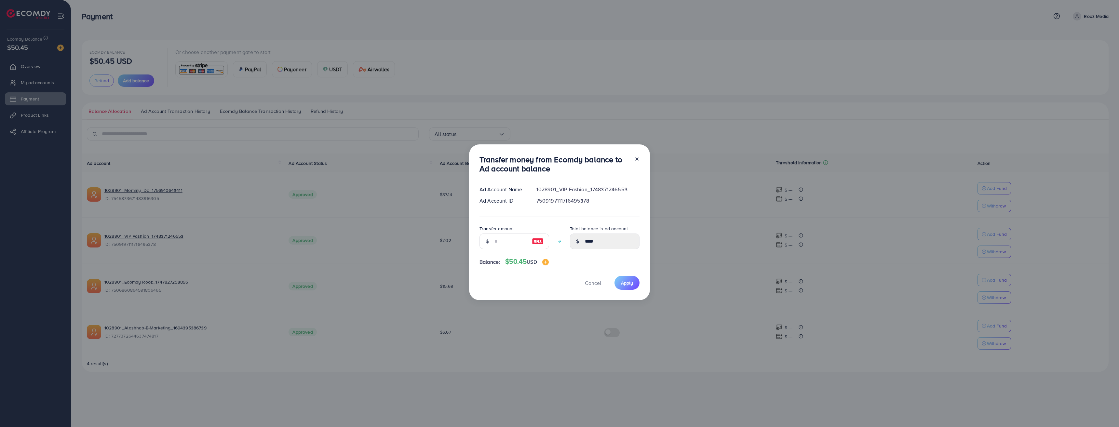 This screenshot has width=1119, height=427. What do you see at coordinates (496, 229) in the screenshot?
I see `label: Transfer amount` at bounding box center [496, 229].